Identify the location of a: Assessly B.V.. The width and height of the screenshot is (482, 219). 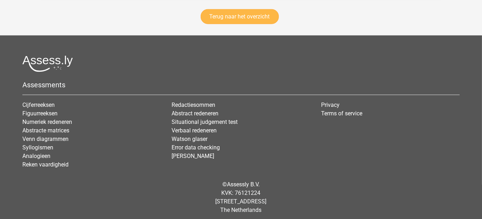
(243, 184).